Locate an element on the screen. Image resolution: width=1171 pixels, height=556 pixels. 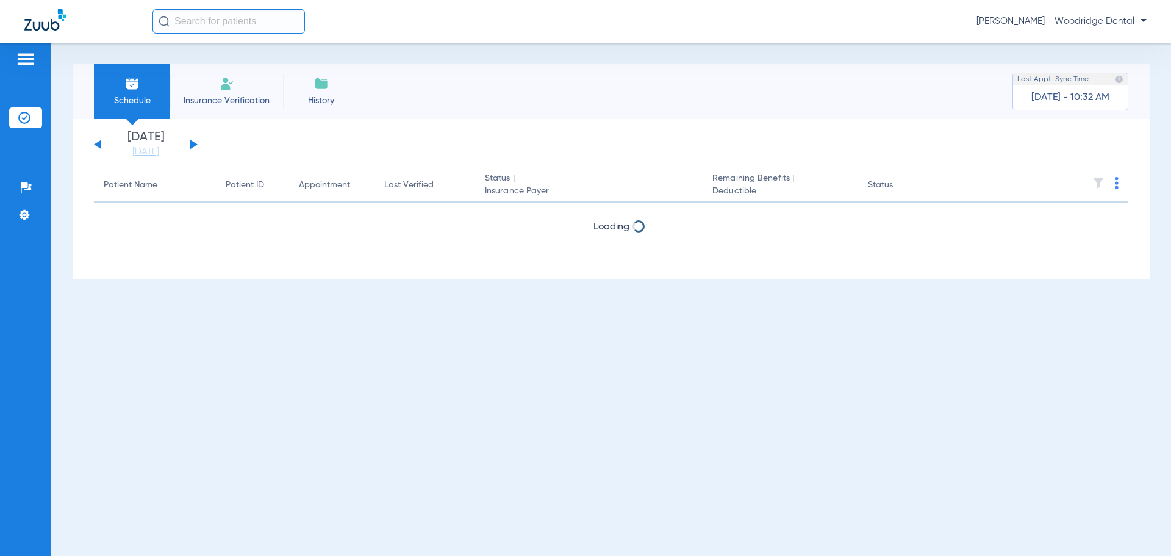
img: History is located at coordinates (321, 84).